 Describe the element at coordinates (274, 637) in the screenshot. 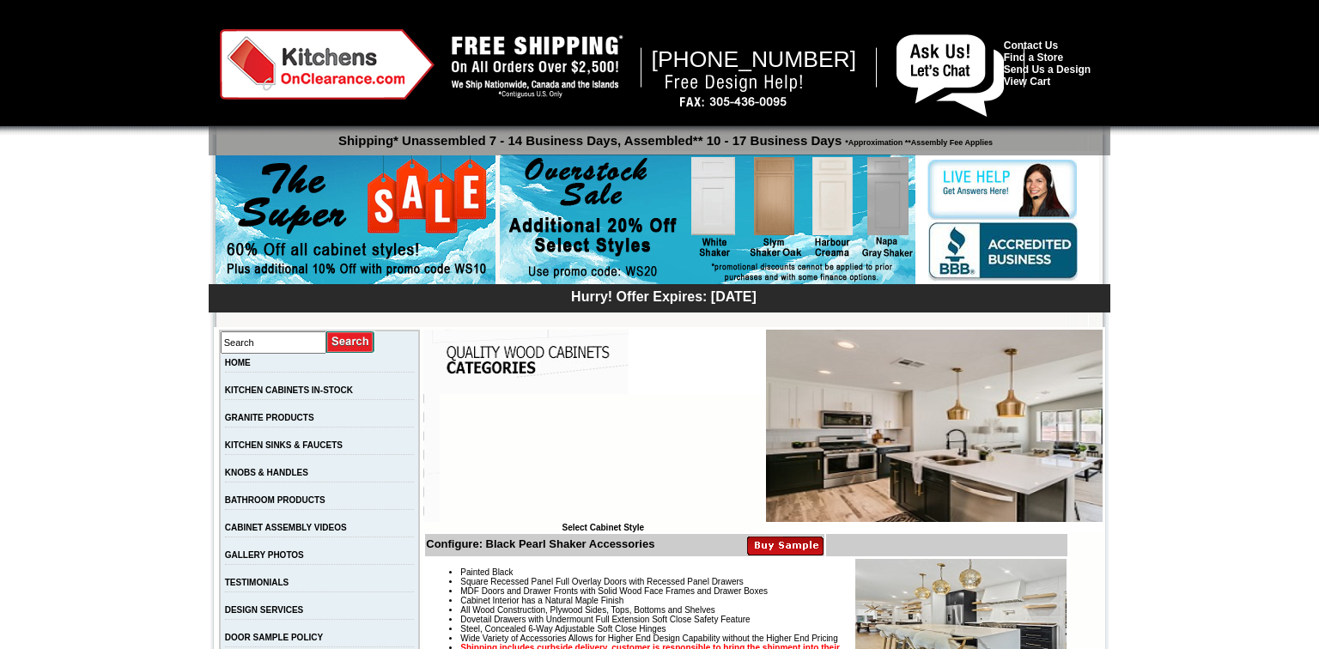

I see `a: DOOR SAMPLE POLICY` at that location.